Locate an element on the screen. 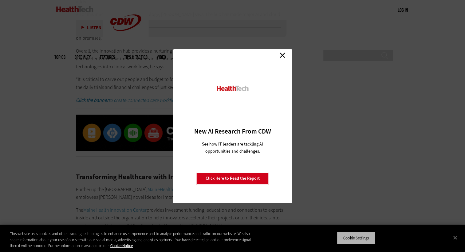  button: Close is located at coordinates (455, 237).